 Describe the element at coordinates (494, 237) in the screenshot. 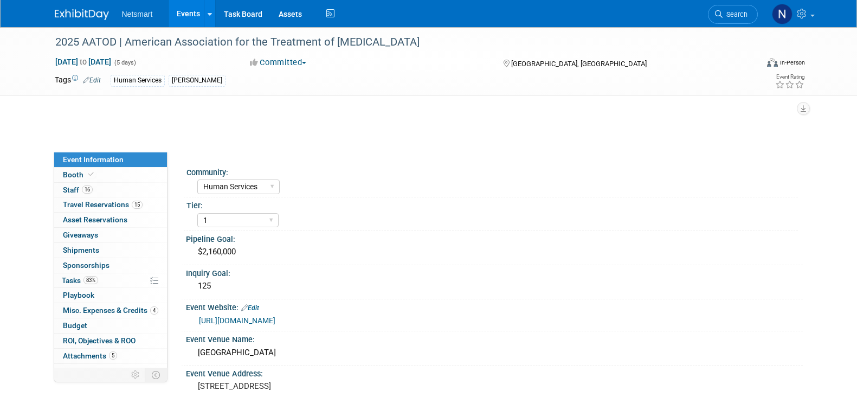

I see `div: Pipeline Goal:` at that location.